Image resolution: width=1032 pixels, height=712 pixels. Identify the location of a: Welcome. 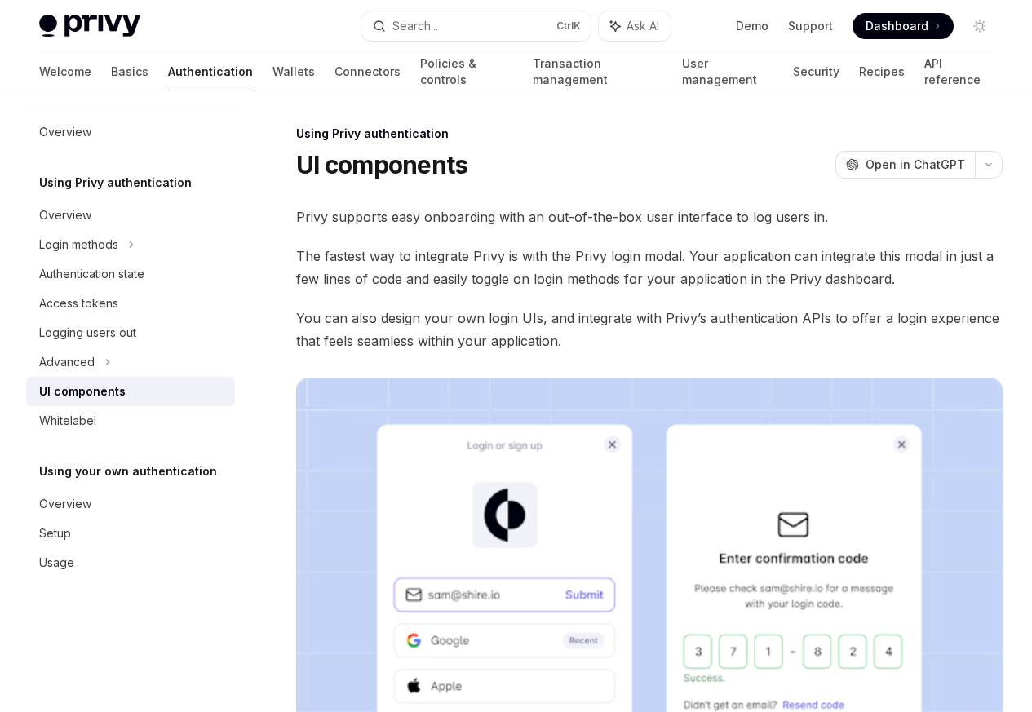
(65, 72).